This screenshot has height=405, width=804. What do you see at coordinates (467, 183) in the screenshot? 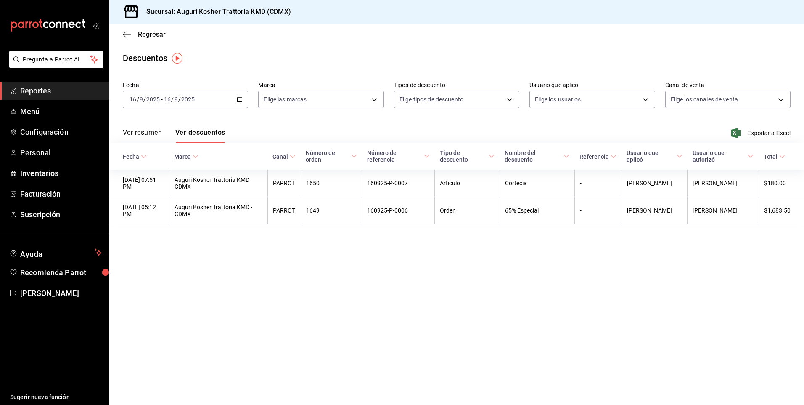
I see `th: Artículo` at bounding box center [467, 183].